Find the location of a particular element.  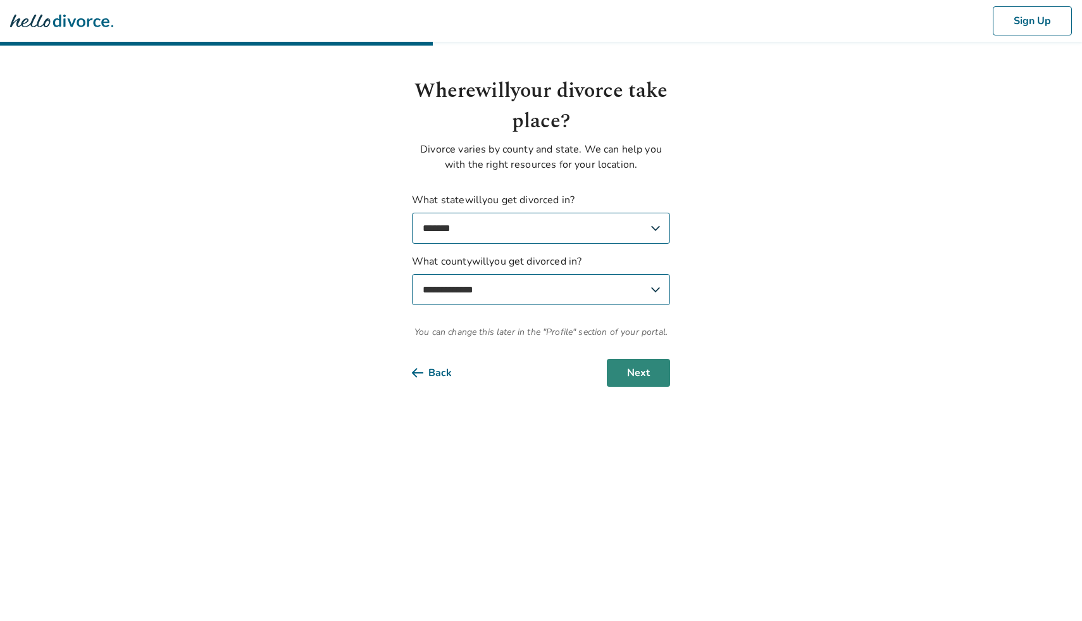

button: Sign Up is located at coordinates (1032, 21).